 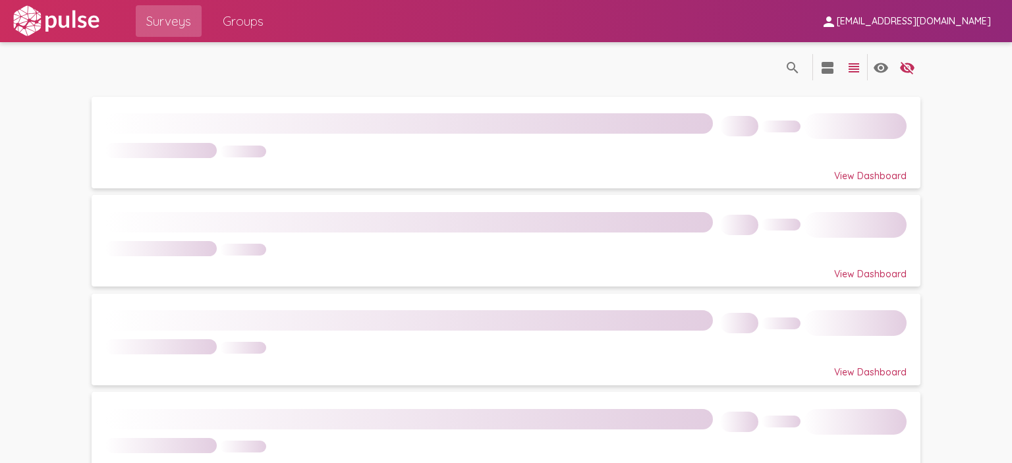 I want to click on mat-icon: person, so click(x=829, y=22).